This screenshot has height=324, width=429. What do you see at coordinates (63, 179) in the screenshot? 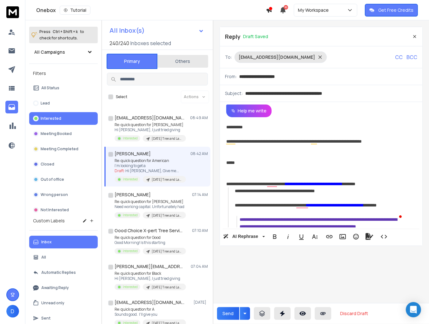
I see `button: Out of office` at bounding box center [63, 179].